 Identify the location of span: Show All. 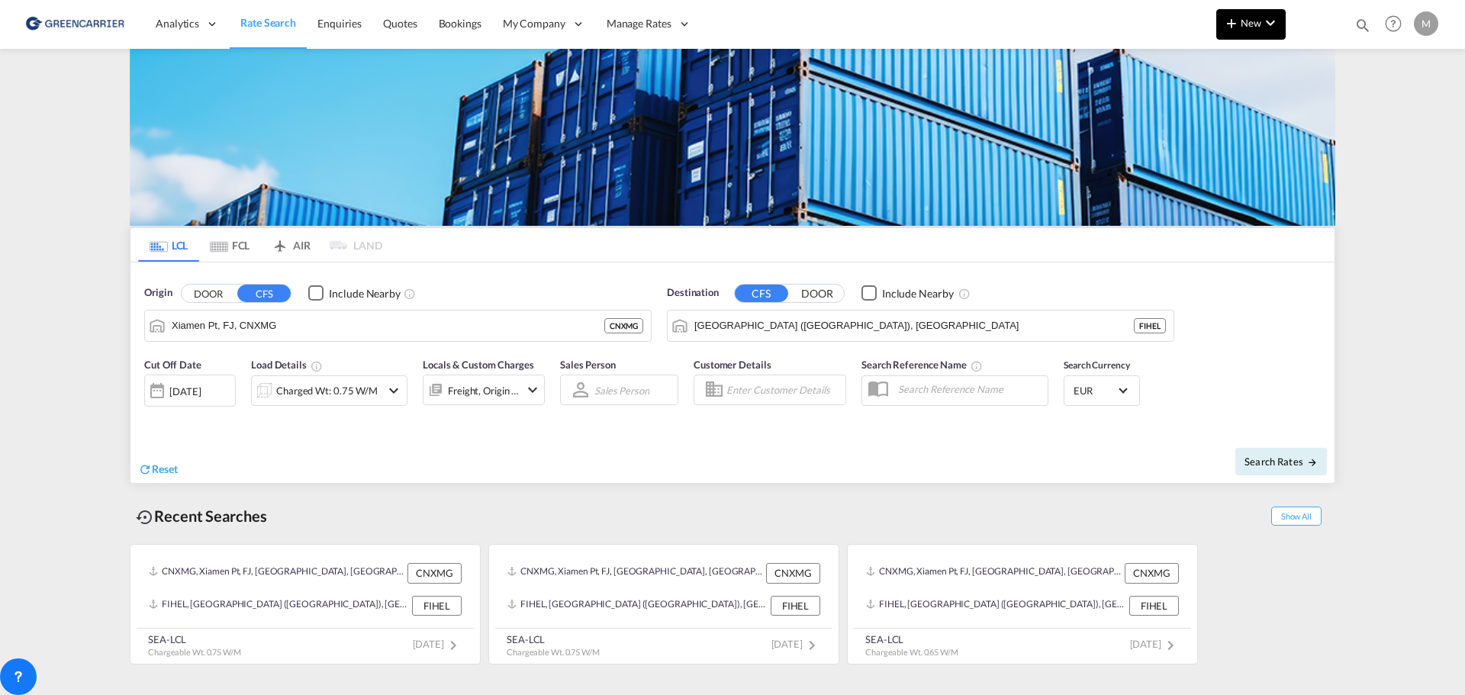
(1296, 516).